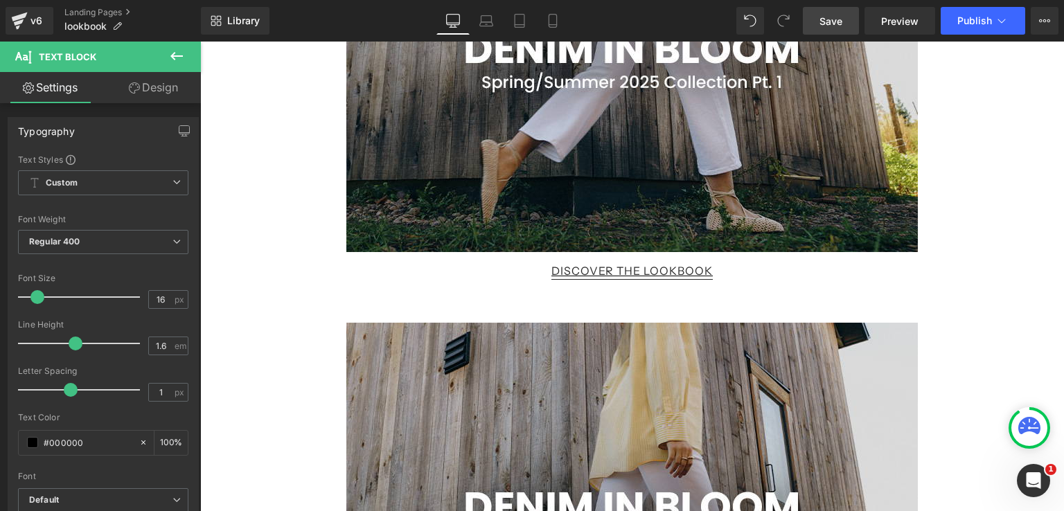  I want to click on b: Regular 400, so click(55, 241).